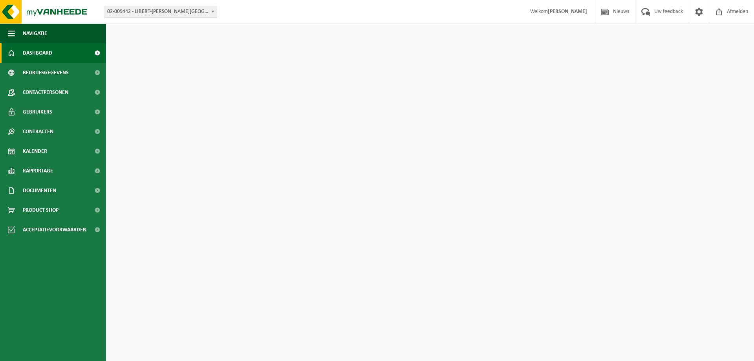  I want to click on span: Acceptatievoorwaarden, so click(55, 230).